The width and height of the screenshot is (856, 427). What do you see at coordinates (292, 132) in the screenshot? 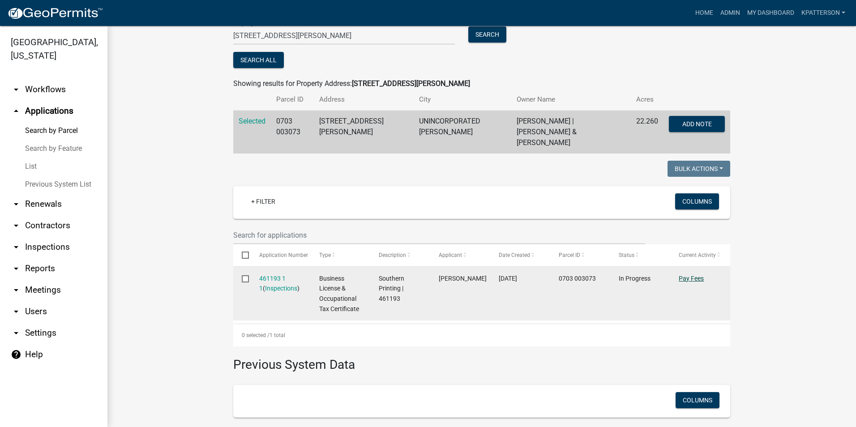
I see `td: 0703 003073` at bounding box center [292, 132].